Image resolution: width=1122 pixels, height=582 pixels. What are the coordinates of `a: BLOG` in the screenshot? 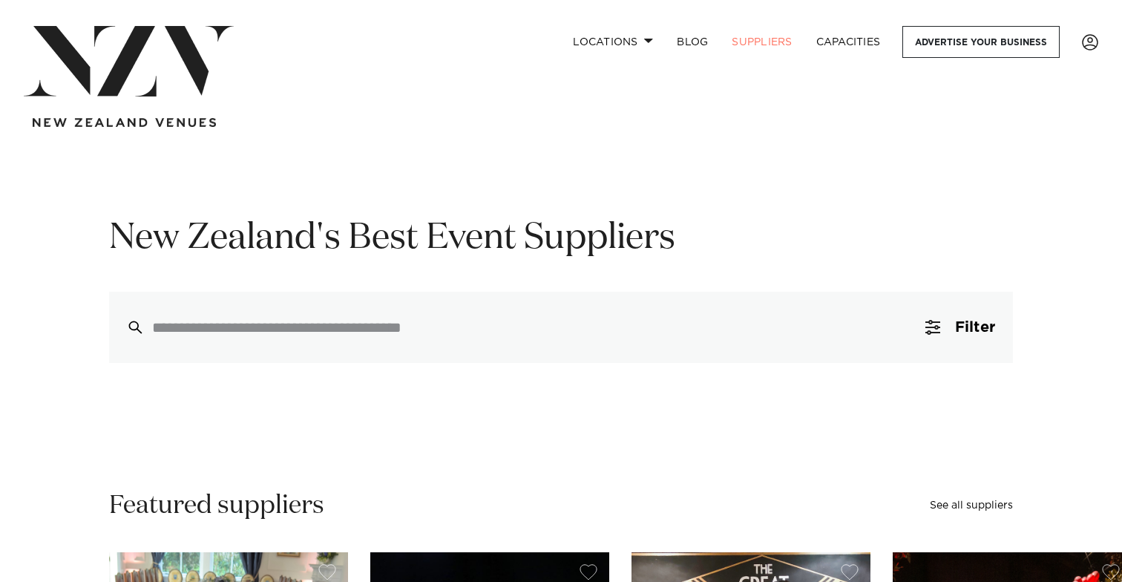 It's located at (692, 42).